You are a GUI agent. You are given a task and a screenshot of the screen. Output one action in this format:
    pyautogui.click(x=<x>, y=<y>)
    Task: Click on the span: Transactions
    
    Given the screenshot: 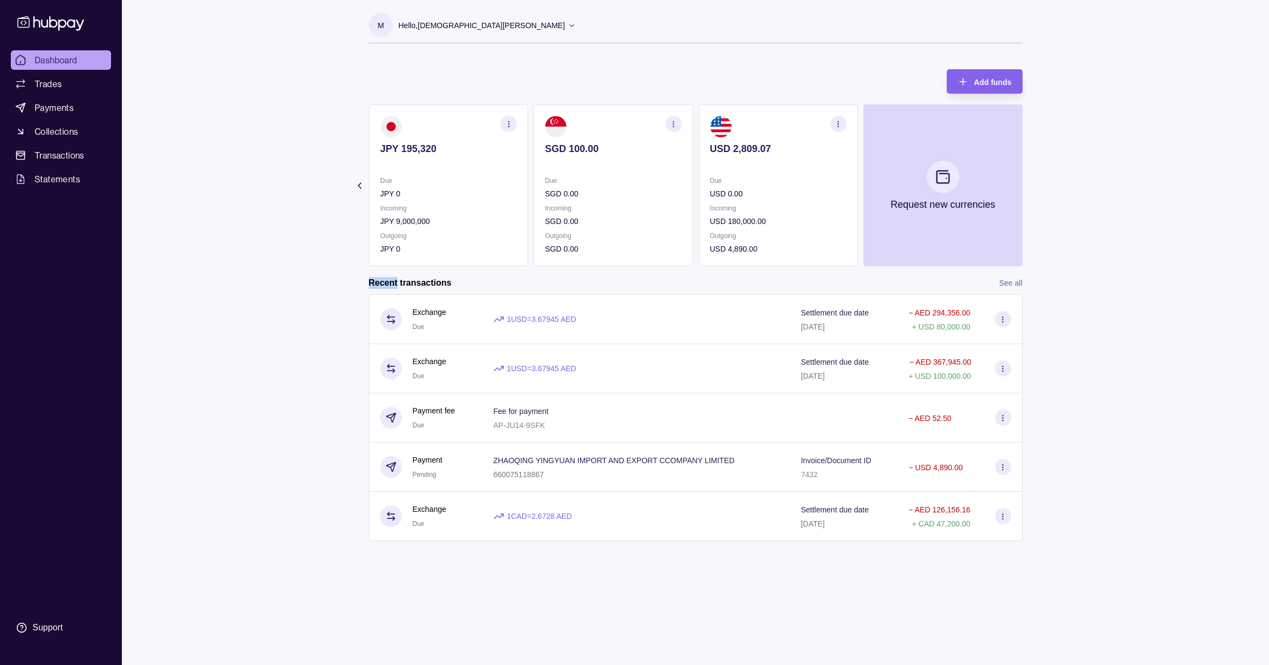 What is the action you would take?
    pyautogui.click(x=60, y=155)
    